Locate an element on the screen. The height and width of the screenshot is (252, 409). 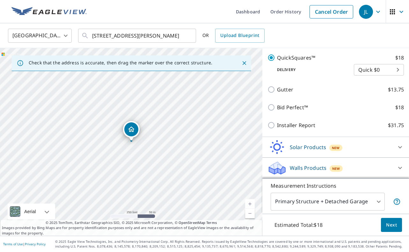
p: Installer Report is located at coordinates (296, 125).